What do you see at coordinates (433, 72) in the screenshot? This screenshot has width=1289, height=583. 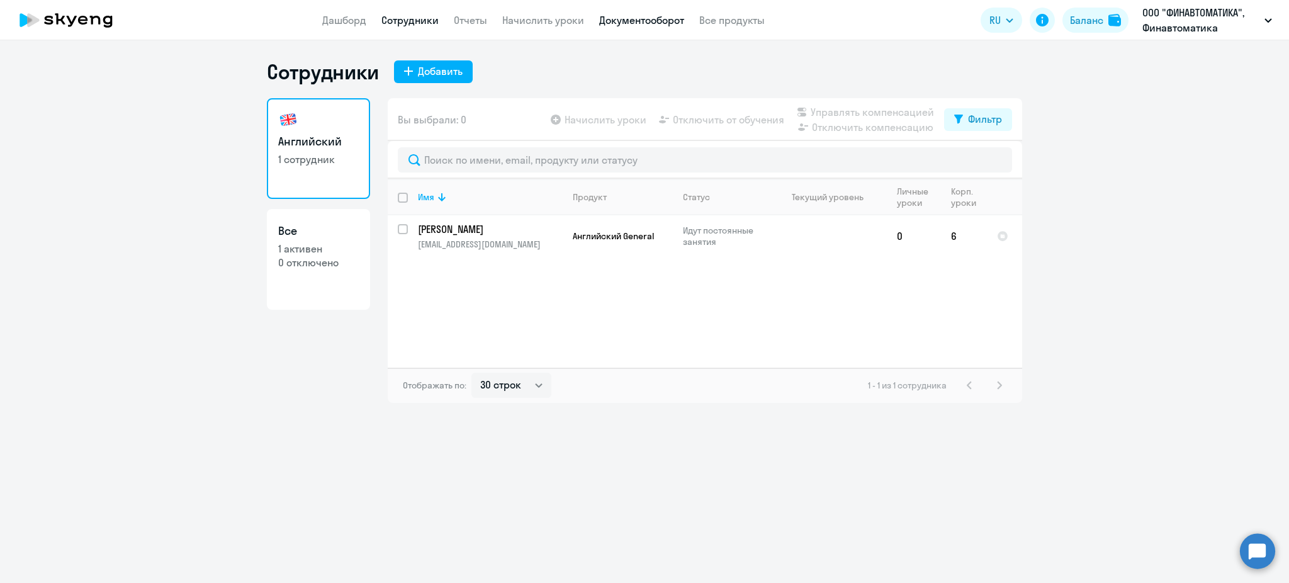 I see `button: Добавить` at bounding box center [433, 72].